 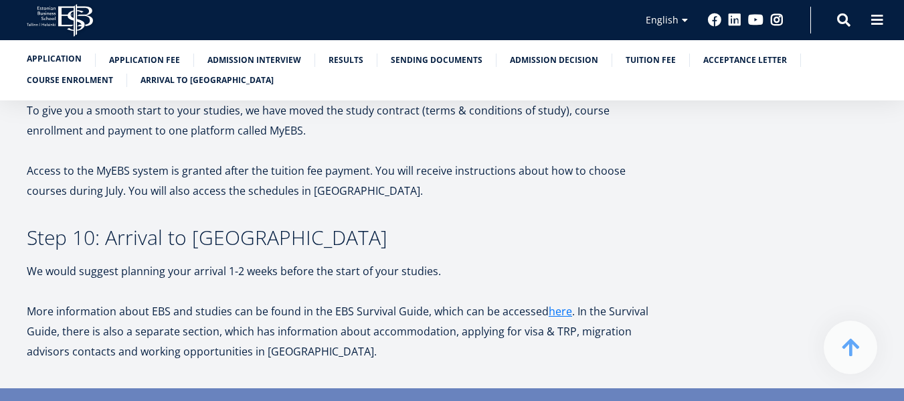 What do you see at coordinates (341, 181) in the screenshot?
I see `p: Access to the MyEBS system is granted after the tuition fee payment. You will receive instruction...` at bounding box center [341, 181].